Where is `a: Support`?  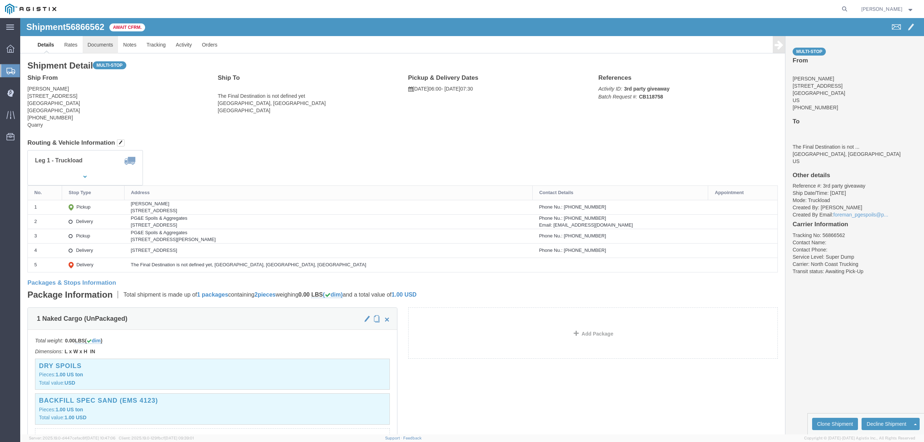
a: Support is located at coordinates (394, 438).